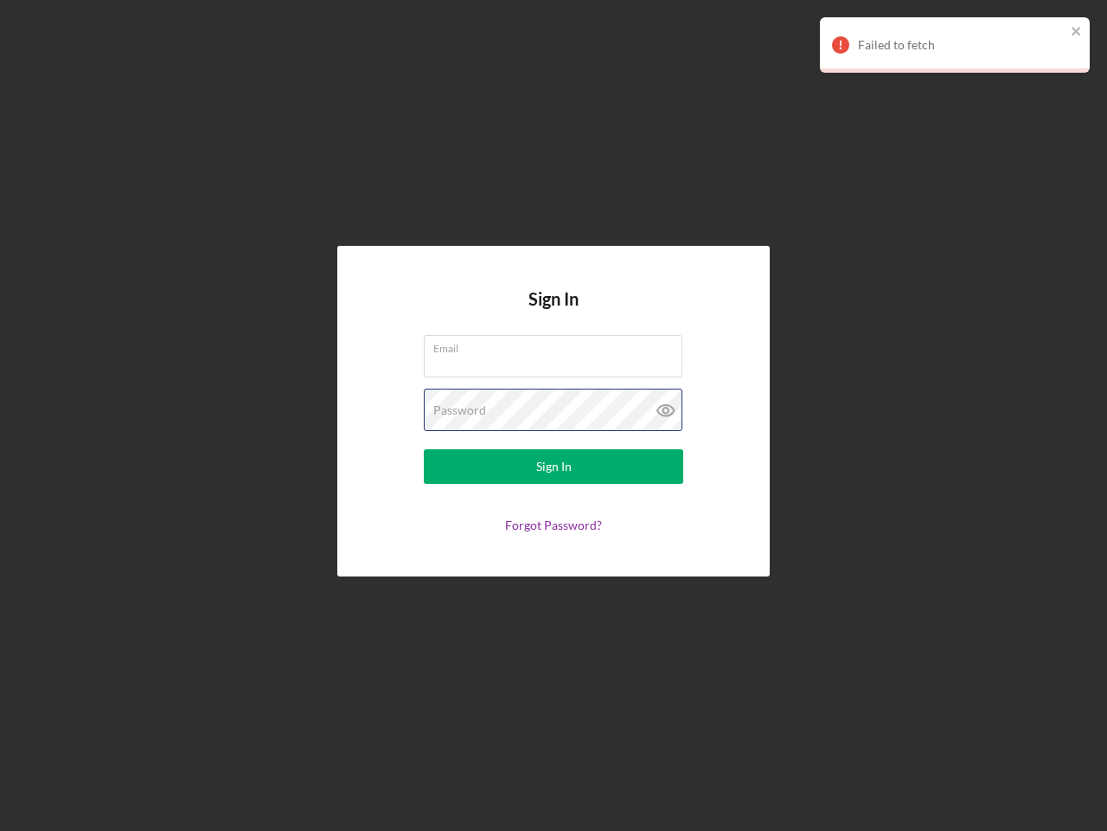 Image resolution: width=1107 pixels, height=831 pixels. Describe the element at coordinates (554, 466) in the screenshot. I see `button: Sign In` at that location.